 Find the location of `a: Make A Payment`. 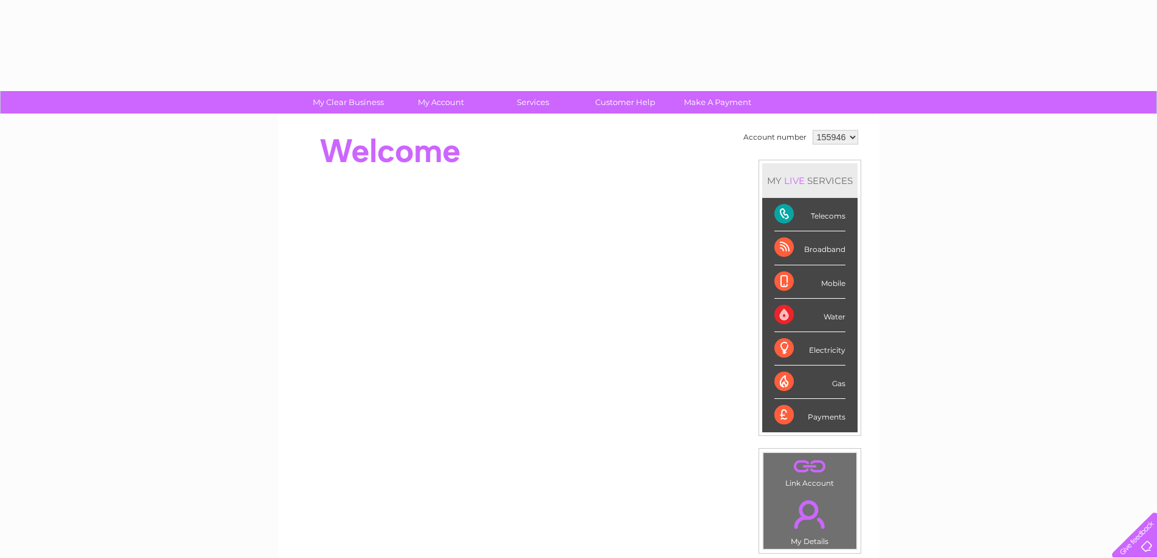

a: Make A Payment is located at coordinates (717, 102).